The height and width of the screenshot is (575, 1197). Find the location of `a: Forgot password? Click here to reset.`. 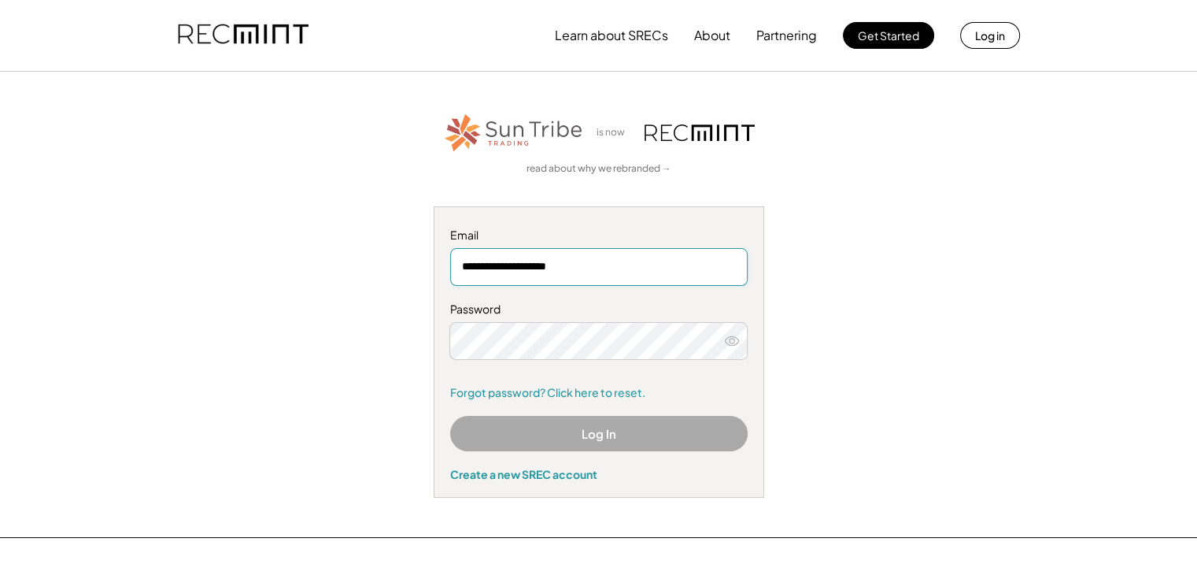

a: Forgot password? Click here to reset. is located at coordinates (599, 393).